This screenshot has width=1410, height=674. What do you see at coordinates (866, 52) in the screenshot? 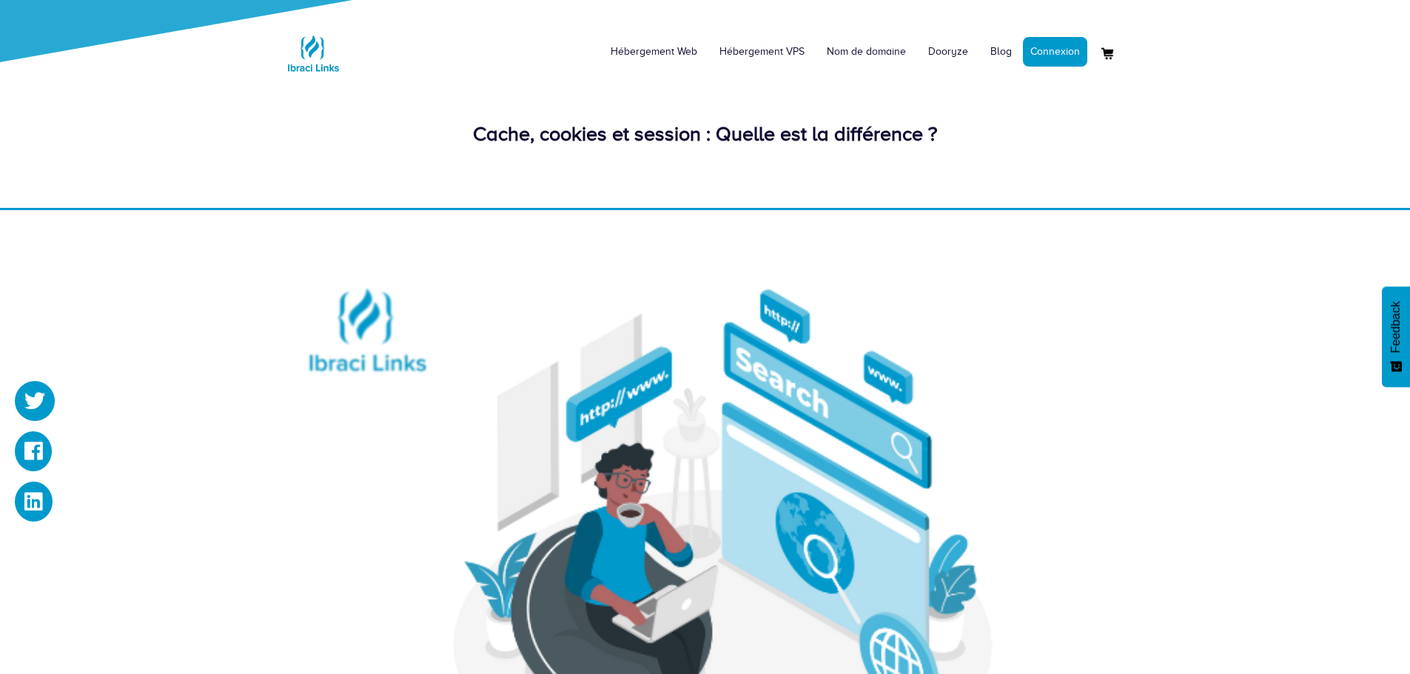
I see `a: Nom de domaine` at bounding box center [866, 52].